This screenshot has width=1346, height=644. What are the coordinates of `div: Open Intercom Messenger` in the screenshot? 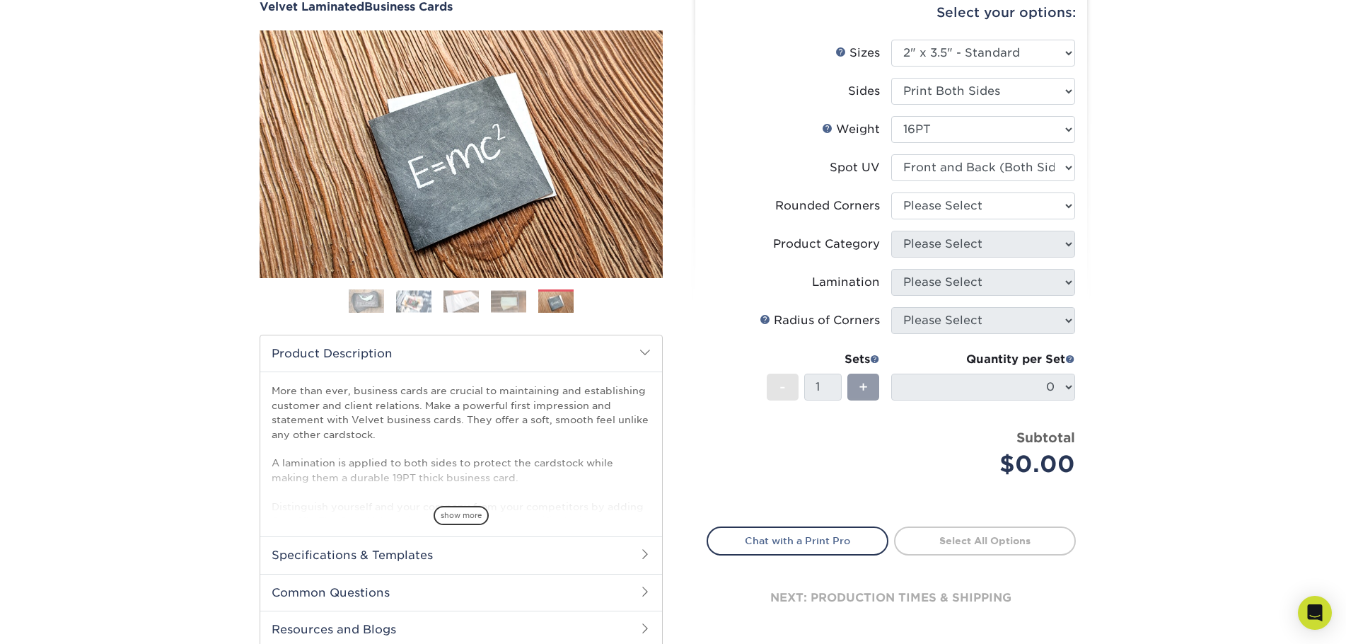 It's located at (1315, 613).